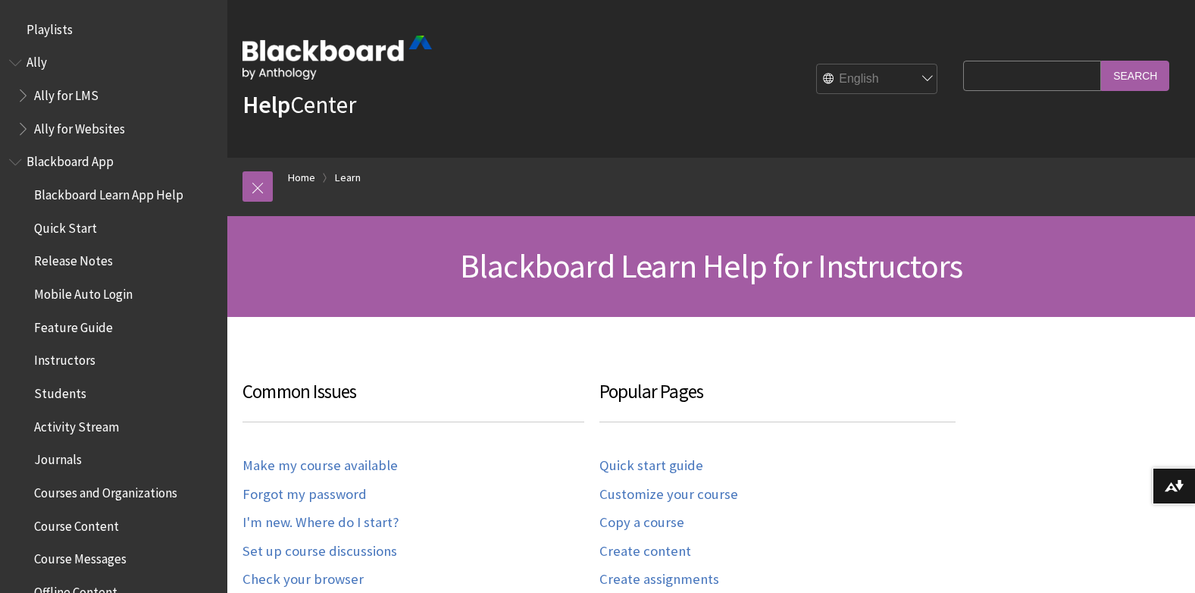  Describe the element at coordinates (36, 60) in the screenshot. I see `span: Ally` at that location.